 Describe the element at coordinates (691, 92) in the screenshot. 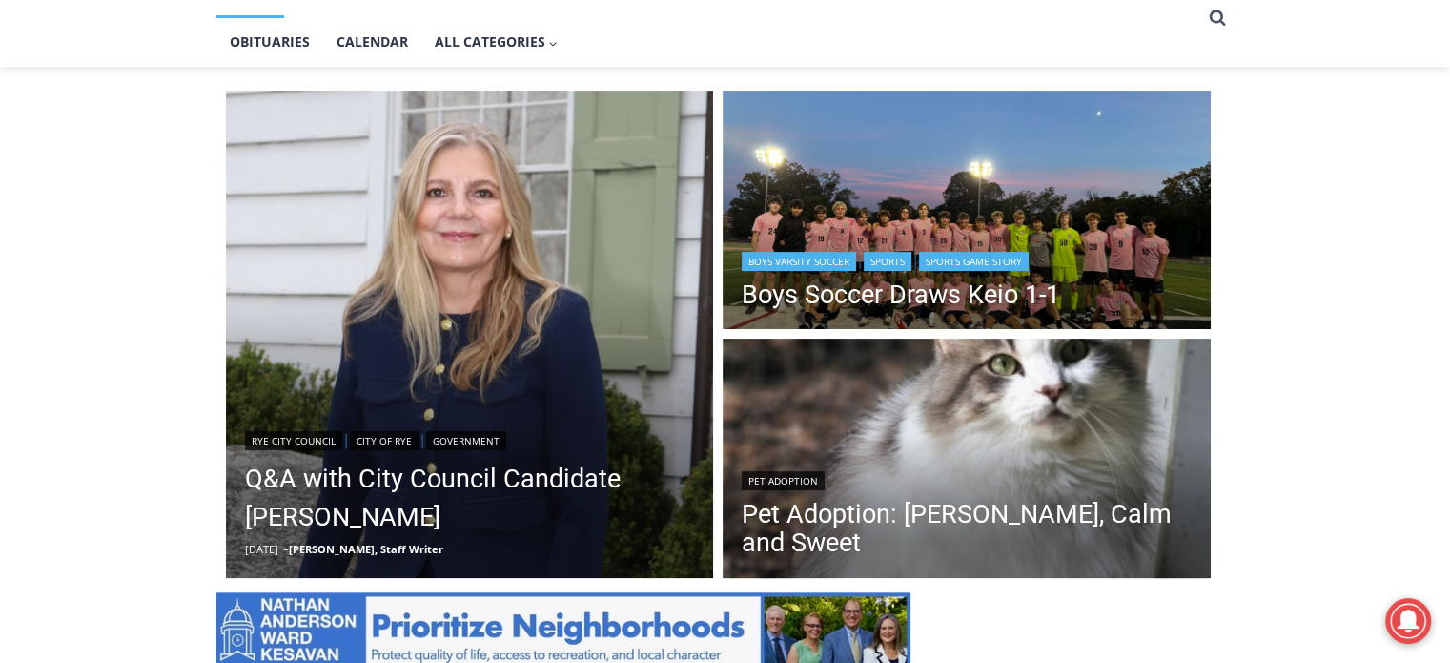

I see `div: "I learned about the history of a place I’d honestly never considered even as a resident of [GEOG...` at that location.